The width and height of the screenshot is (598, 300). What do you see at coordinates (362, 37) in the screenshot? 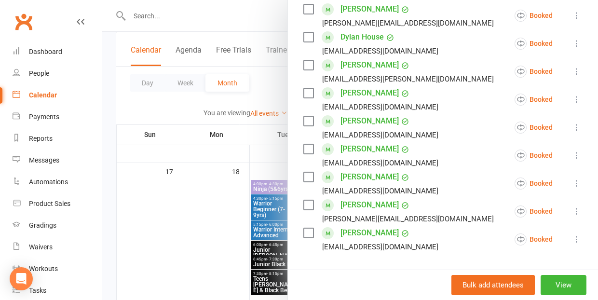
I see `a: Dylan House` at bounding box center [362, 37].